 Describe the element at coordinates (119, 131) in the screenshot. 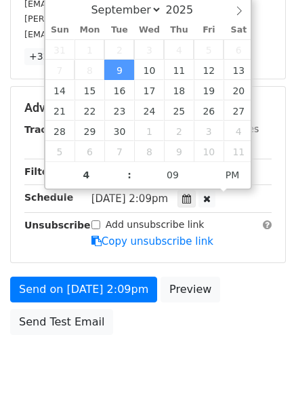

I see `span: September 30, 2025` at that location.